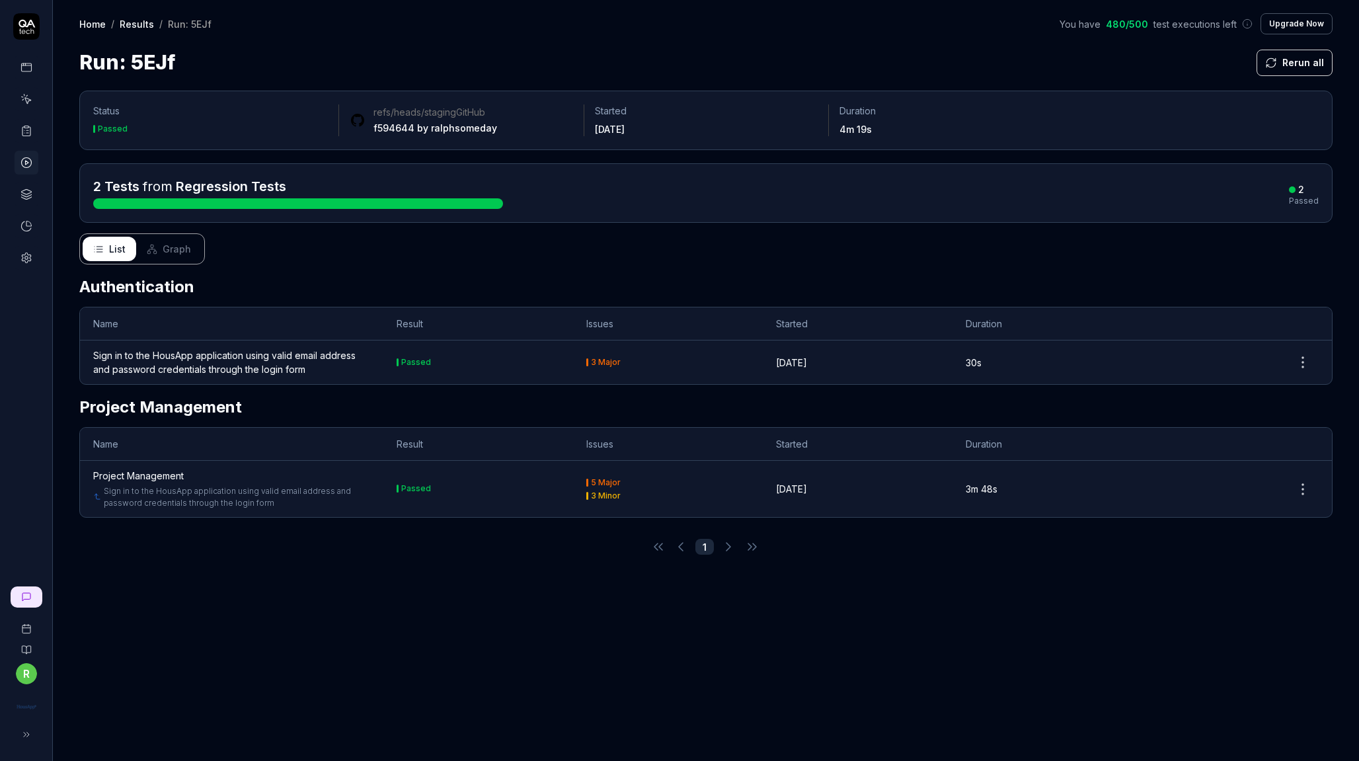 Image resolution: width=1359 pixels, height=761 pixels. What do you see at coordinates (231, 186) in the screenshot?
I see `a: Regression Tests` at bounding box center [231, 186].